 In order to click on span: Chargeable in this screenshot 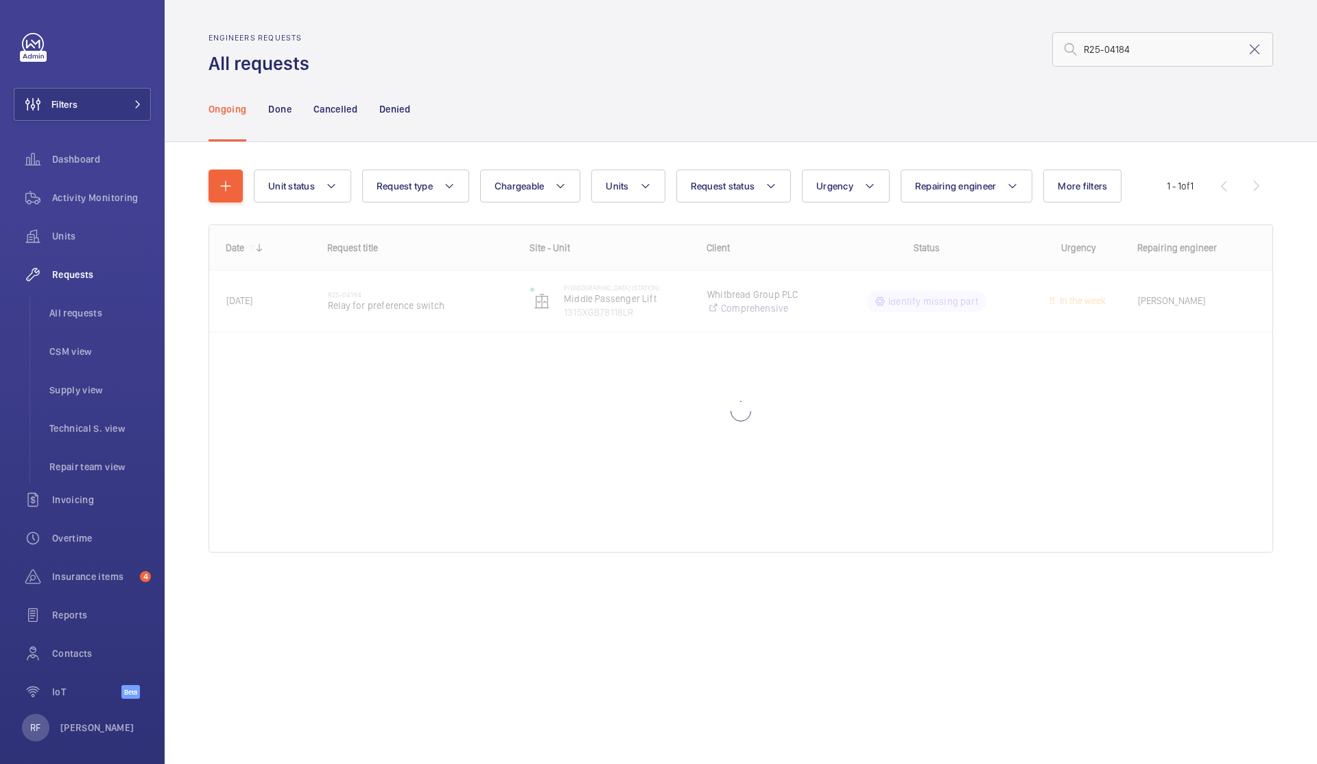, I will do `click(519, 186)`.